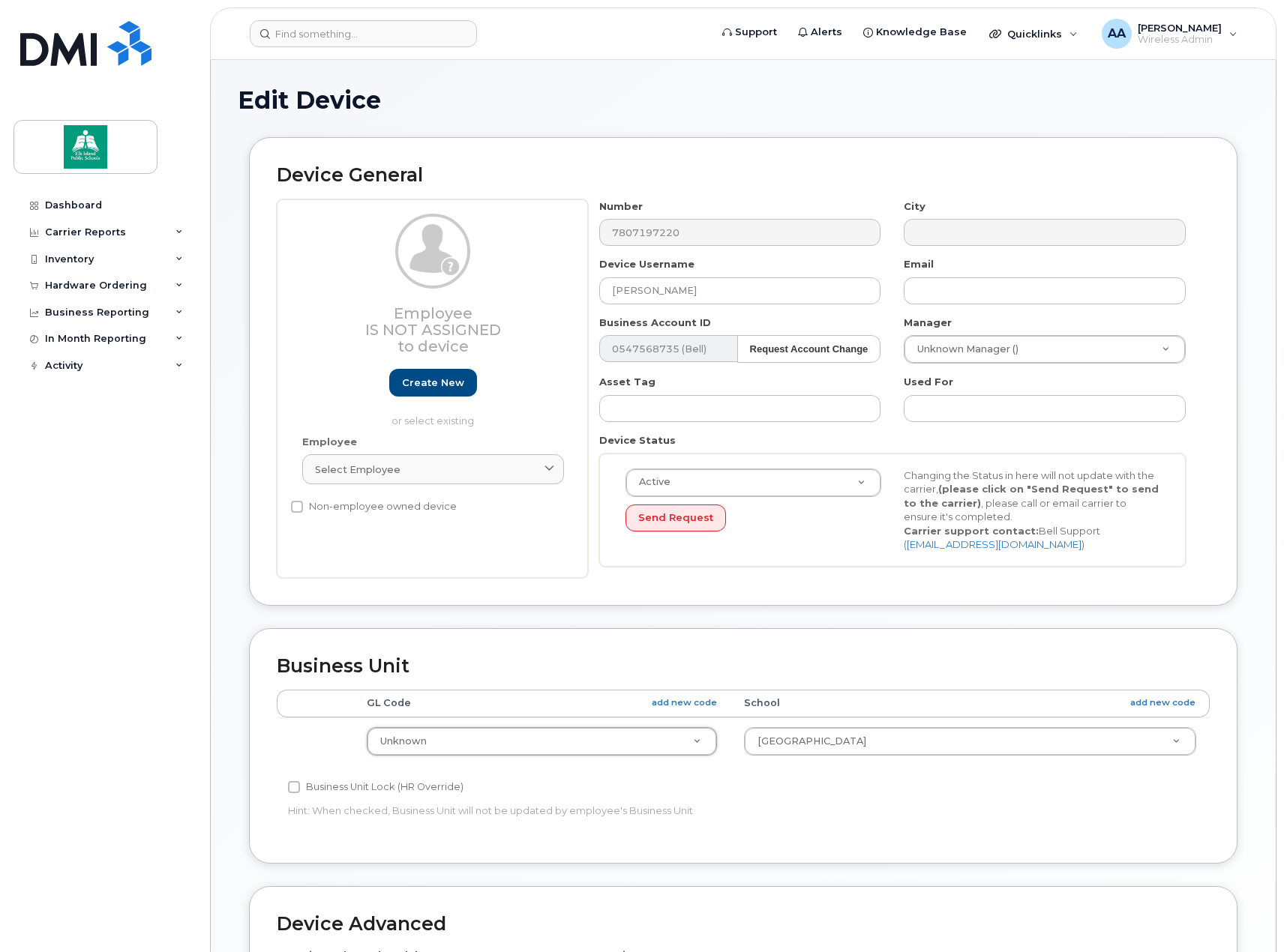  What do you see at coordinates (1031, 496) in the screenshot?
I see `strong: (please click on "Send Request" to send to the carrier)` at bounding box center [1031, 496].